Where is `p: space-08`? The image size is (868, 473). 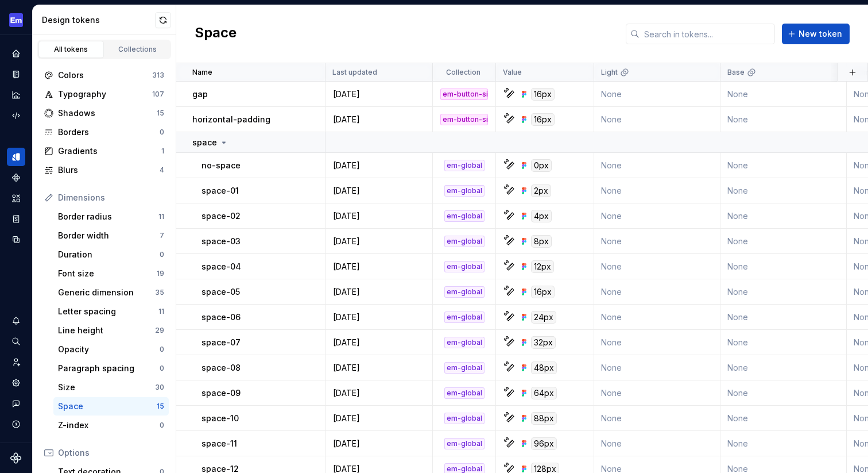
p: space-08 is located at coordinates (221, 367).